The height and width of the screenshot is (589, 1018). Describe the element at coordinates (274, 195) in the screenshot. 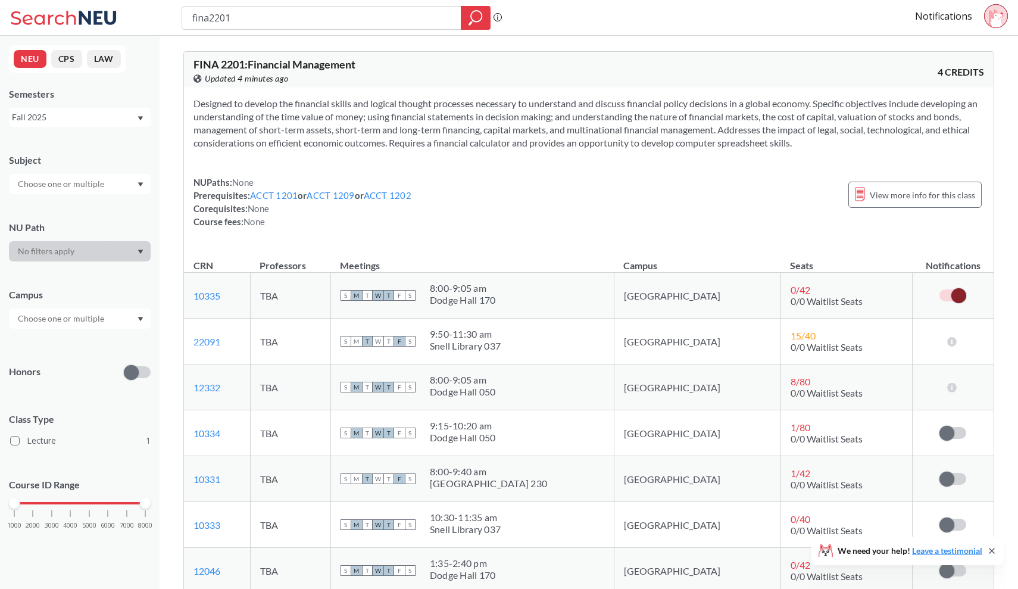

I see `a: ACCT 1201` at that location.